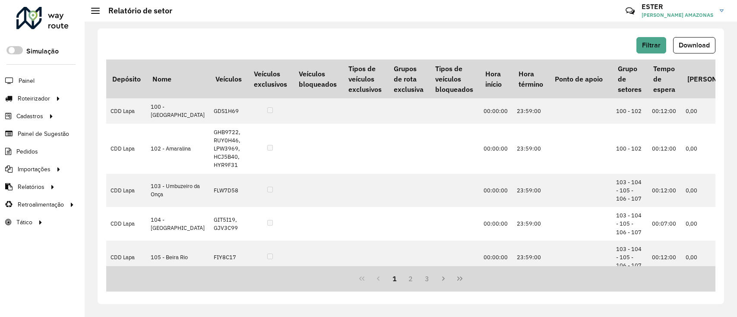 The image size is (737, 317). Describe the element at coordinates (664, 79) in the screenshot. I see `th: Tempo de espera` at that location.